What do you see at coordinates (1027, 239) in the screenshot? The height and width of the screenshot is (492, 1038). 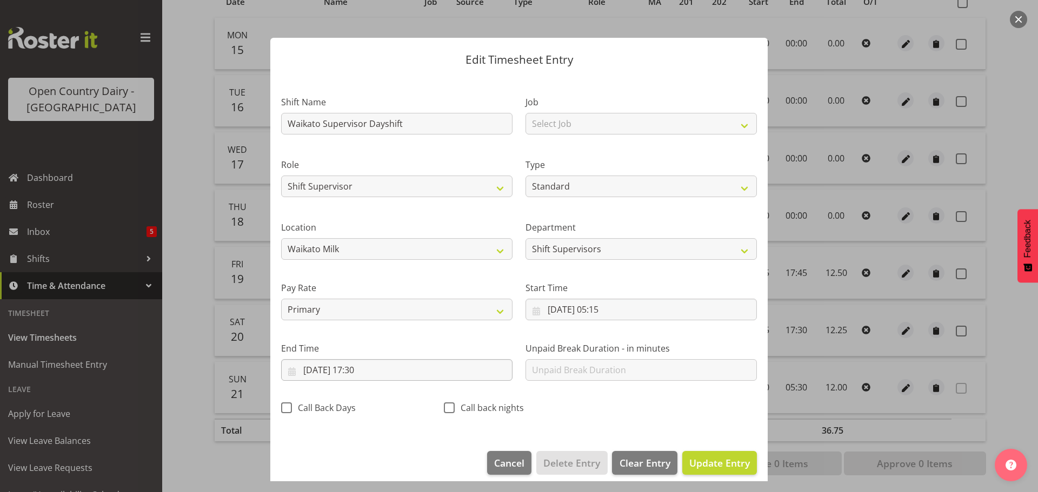 I see `span: Feedback` at bounding box center [1027, 239].